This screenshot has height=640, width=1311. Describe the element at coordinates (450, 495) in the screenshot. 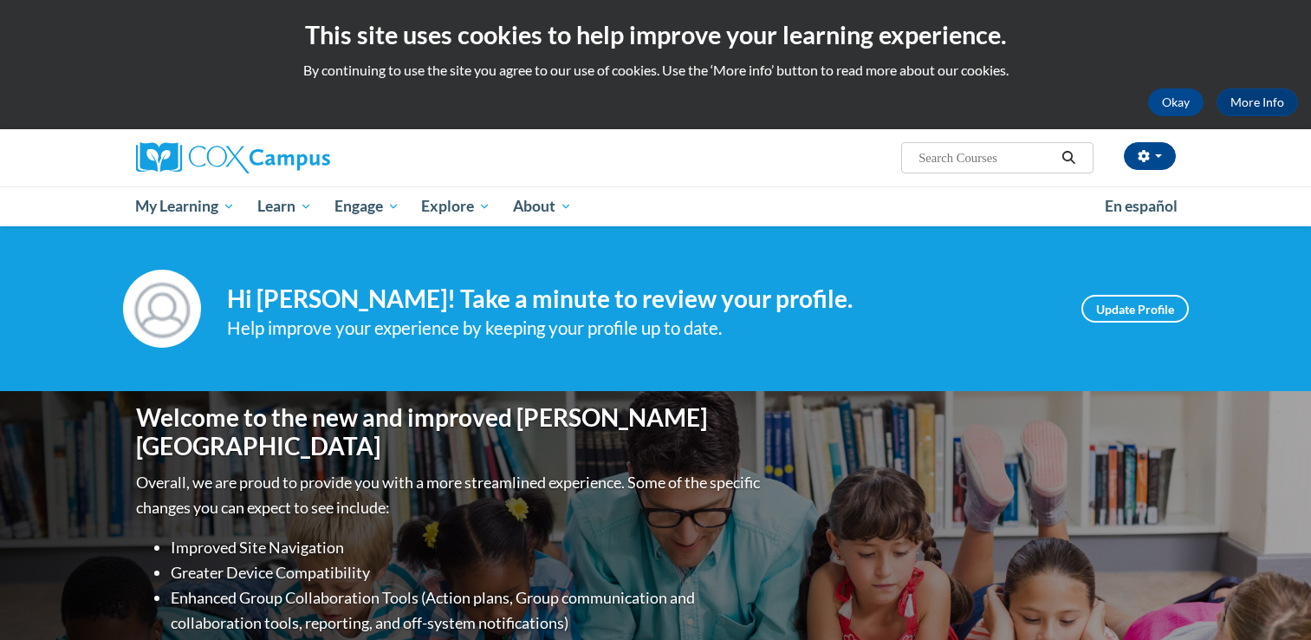

I see `p: Overall, we are proud to provide you with a more streamlined experience. Some of the specific cha...` at that location.